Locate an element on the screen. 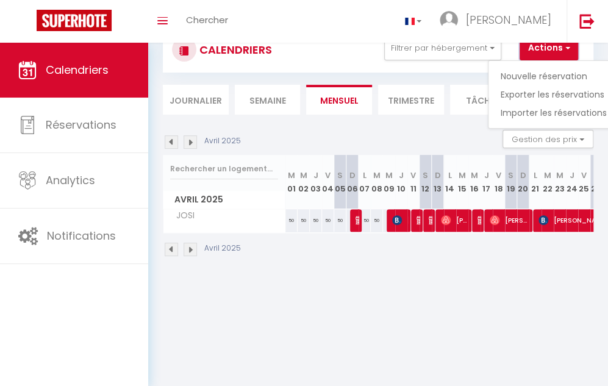 The image size is (608, 386). li: Tâches is located at coordinates (483, 99).